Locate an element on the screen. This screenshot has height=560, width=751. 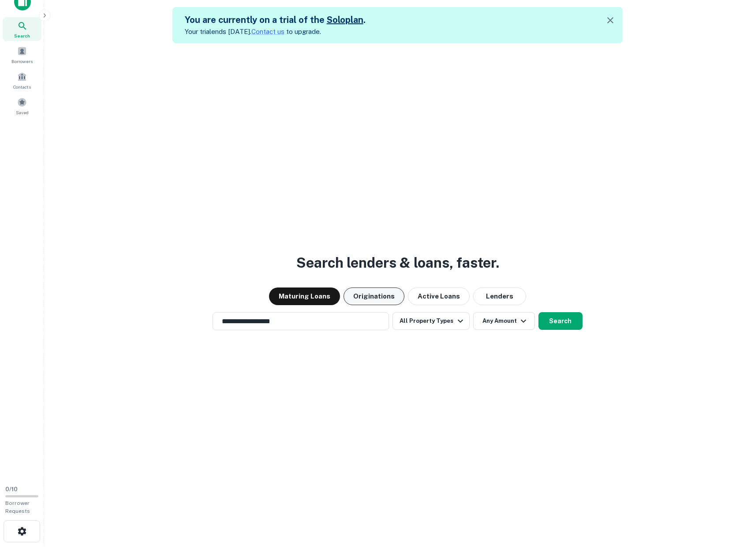
a: Soloplan is located at coordinates (345, 20).